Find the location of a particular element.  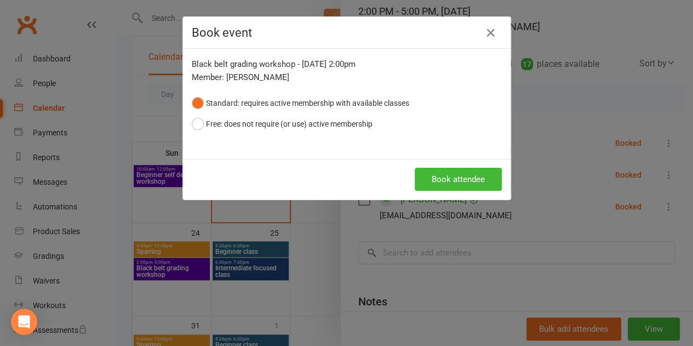

h4: Book event is located at coordinates (347, 32).